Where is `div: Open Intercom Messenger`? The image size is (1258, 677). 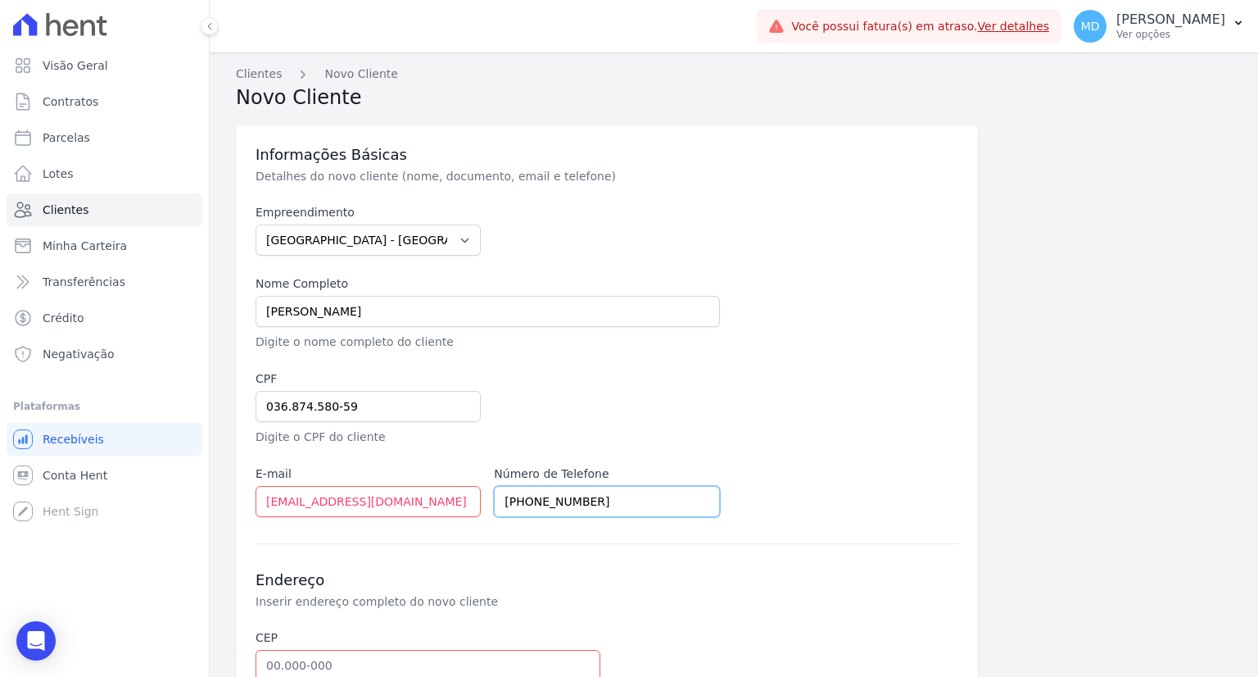 div: Open Intercom Messenger is located at coordinates (36, 641).